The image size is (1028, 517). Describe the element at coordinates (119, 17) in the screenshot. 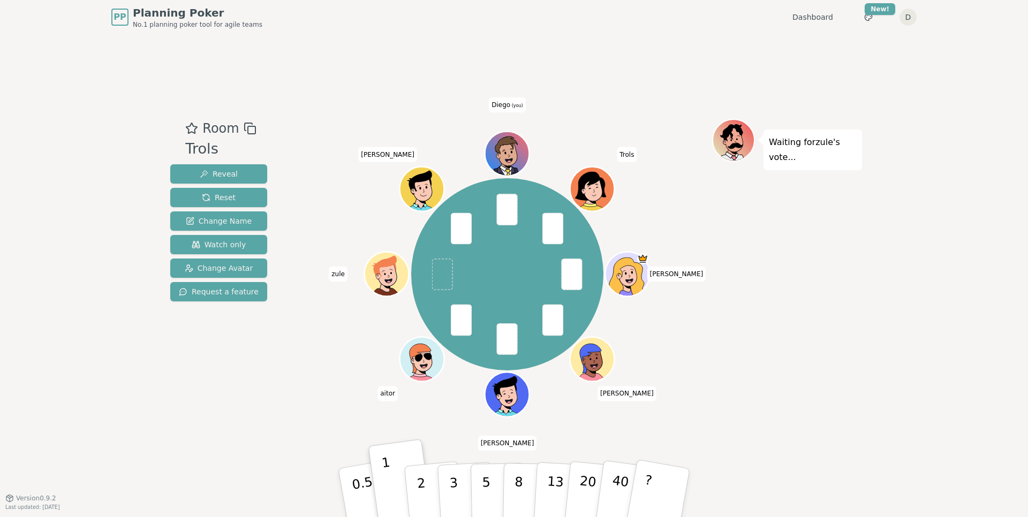

I see `span: PP` at that location.